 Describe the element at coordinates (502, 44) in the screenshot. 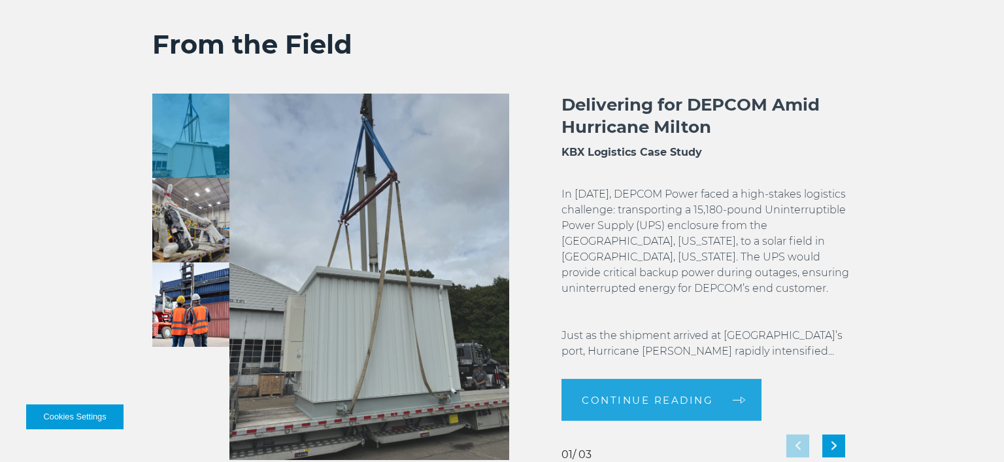

I see `h2: From the Field` at that location.